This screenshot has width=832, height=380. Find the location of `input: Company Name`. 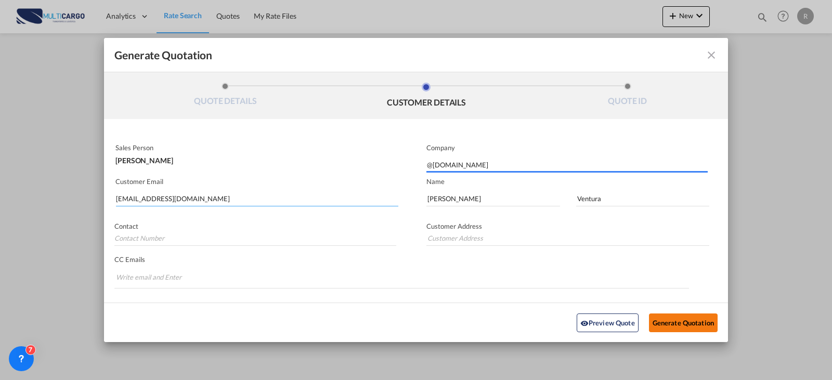

input: Company Name is located at coordinates (567, 165).